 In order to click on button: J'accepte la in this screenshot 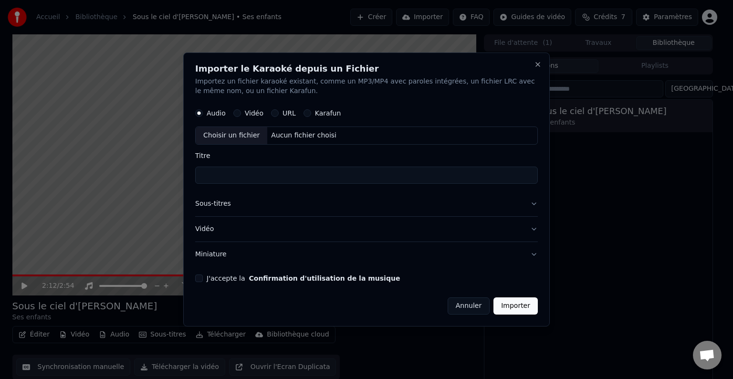, I will do `click(324, 278)`.